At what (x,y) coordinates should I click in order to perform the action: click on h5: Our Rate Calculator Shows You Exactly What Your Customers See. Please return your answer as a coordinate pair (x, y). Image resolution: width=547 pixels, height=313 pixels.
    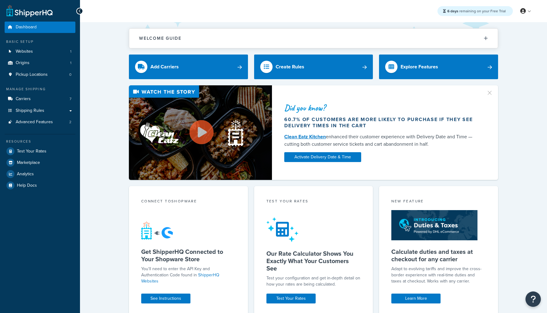
    Looking at the image, I should click on (314, 261).